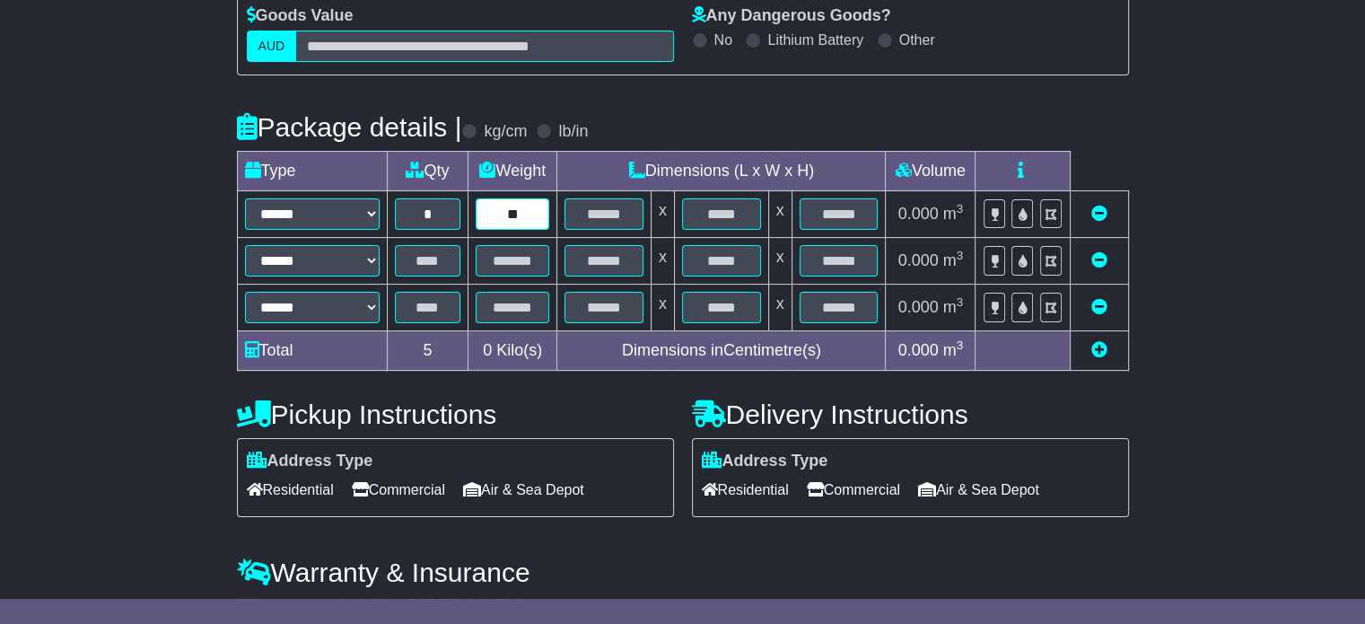 The height and width of the screenshot is (624, 1365). I want to click on td: Total, so click(311, 351).